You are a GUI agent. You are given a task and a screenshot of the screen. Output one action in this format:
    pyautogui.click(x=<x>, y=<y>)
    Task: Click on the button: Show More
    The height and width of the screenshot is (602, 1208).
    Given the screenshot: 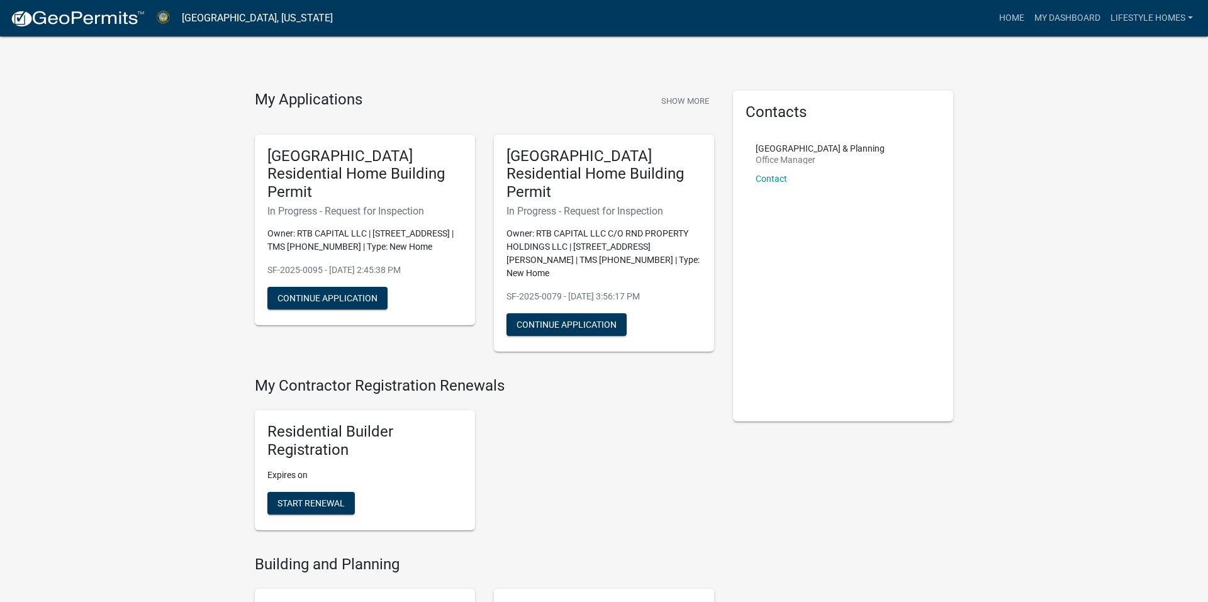 What is the action you would take?
    pyautogui.click(x=685, y=101)
    